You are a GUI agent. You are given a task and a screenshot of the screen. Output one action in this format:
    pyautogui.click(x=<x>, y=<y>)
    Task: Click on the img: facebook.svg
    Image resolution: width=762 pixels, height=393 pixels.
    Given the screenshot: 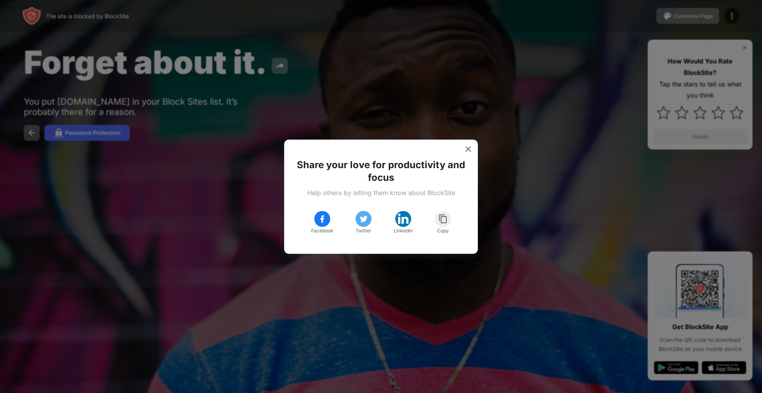 What is the action you would take?
    pyautogui.click(x=322, y=219)
    